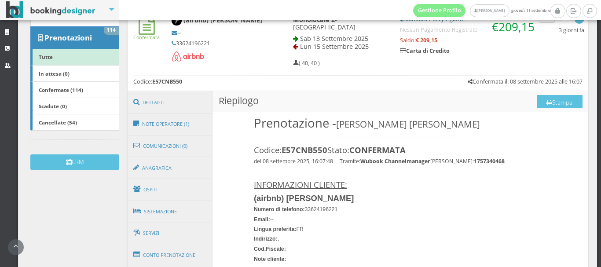 This screenshot has width=601, height=267. Describe the element at coordinates (469, 40) in the screenshot. I see `h5: Saldo:` at that location.